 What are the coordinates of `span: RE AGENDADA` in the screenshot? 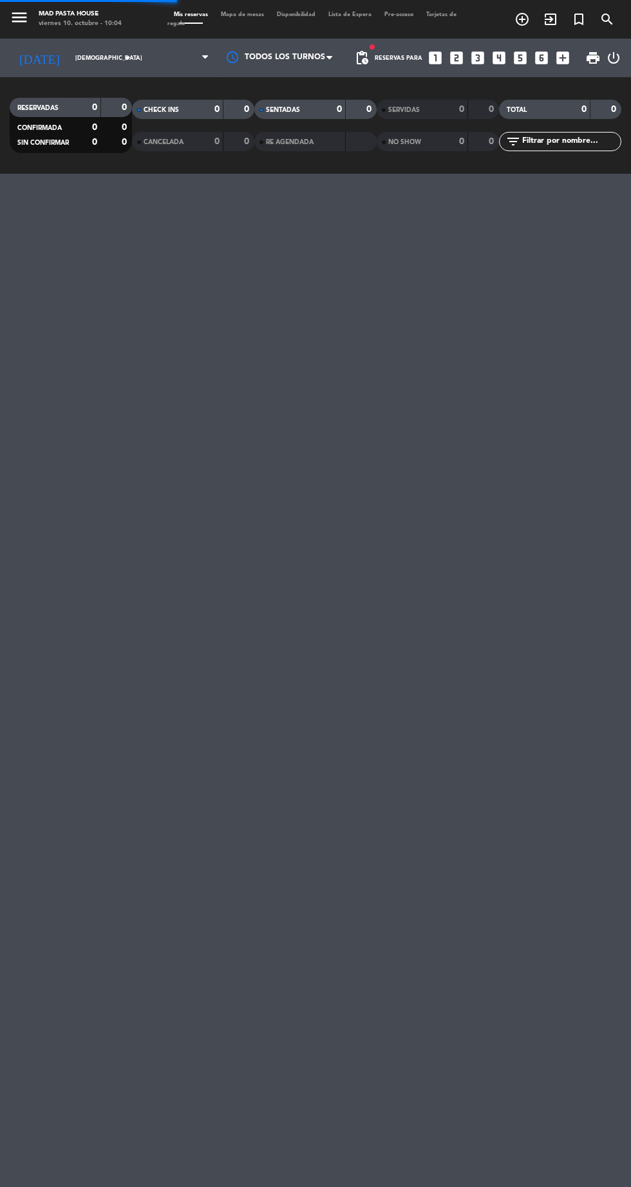 It's located at (290, 142).